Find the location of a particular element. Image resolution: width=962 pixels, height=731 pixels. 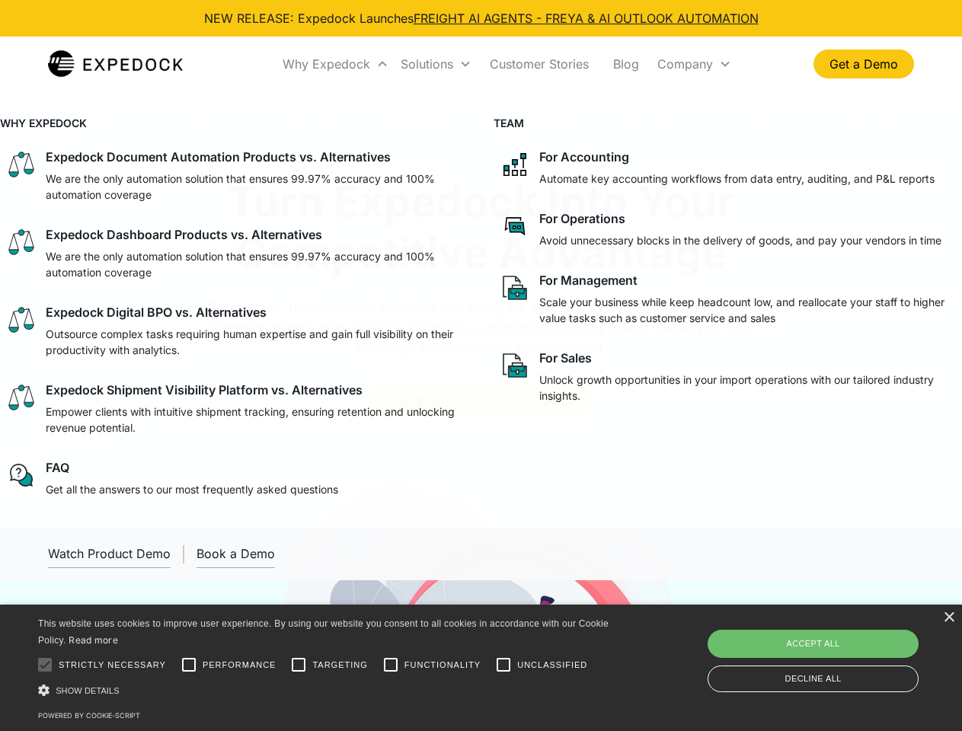

div: Expedock Document Automation Products vs. Alternatives is located at coordinates (218, 157).